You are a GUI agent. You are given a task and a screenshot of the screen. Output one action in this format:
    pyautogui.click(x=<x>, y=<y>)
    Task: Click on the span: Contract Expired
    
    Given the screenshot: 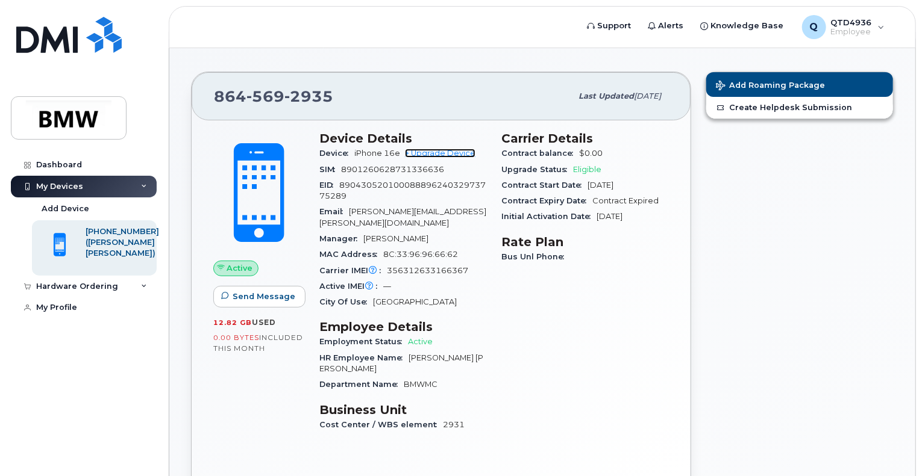 What is the action you would take?
    pyautogui.click(x=625, y=201)
    